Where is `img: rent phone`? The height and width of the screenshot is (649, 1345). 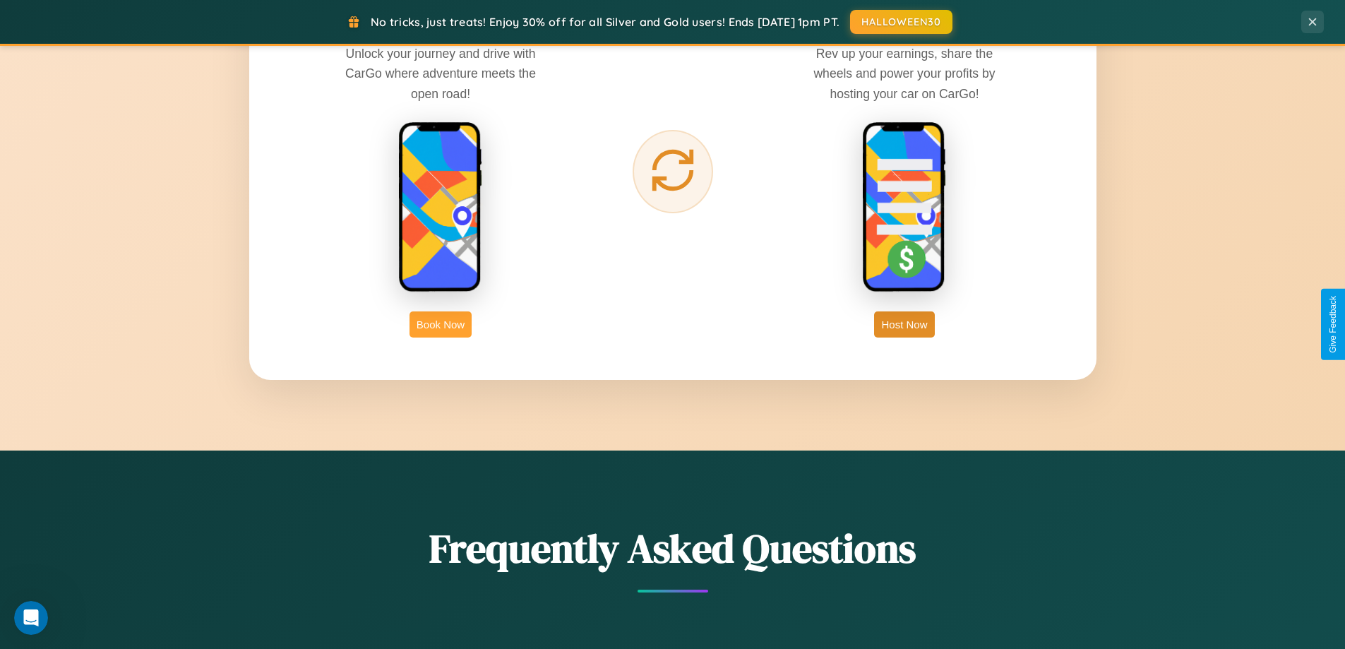
img: rent phone is located at coordinates (441, 208).